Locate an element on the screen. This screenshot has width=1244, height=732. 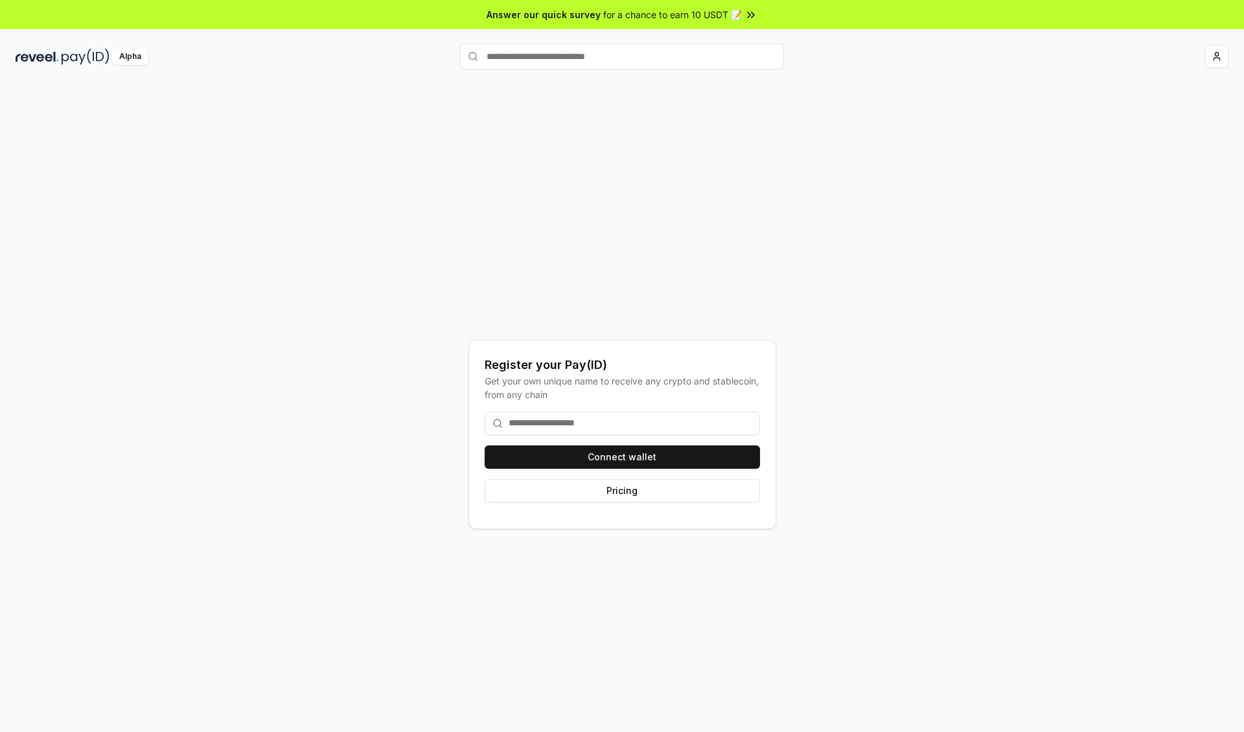
div: Register your Pay(ID) is located at coordinates (622, 365).